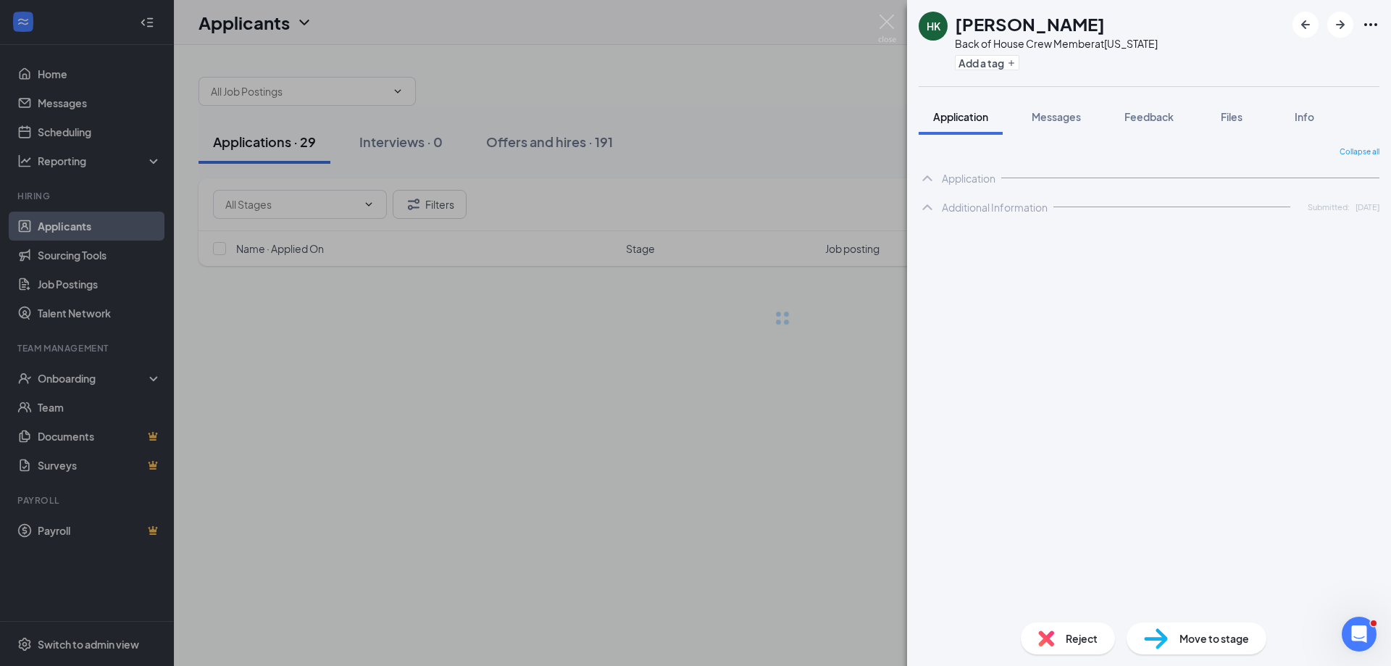 This screenshot has height=666, width=1391. I want to click on button: ArrowRight, so click(1340, 25).